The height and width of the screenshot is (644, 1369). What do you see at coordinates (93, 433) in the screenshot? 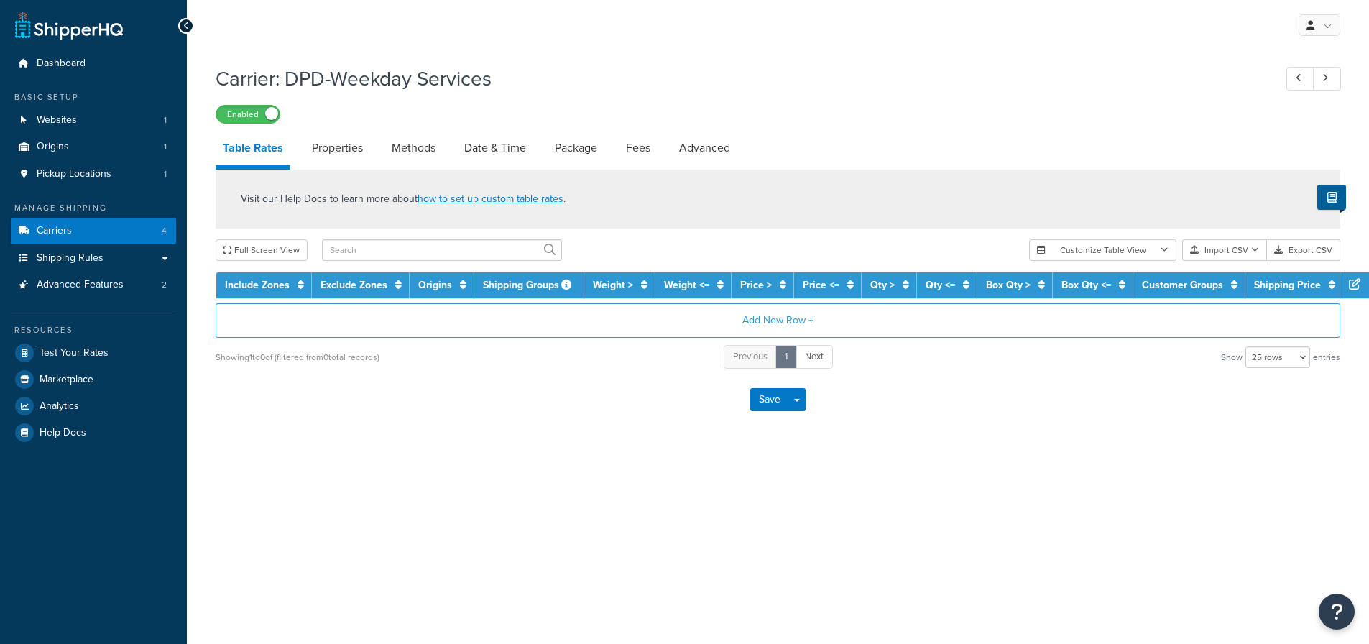
I see `li: Help Docs` at bounding box center [93, 433].